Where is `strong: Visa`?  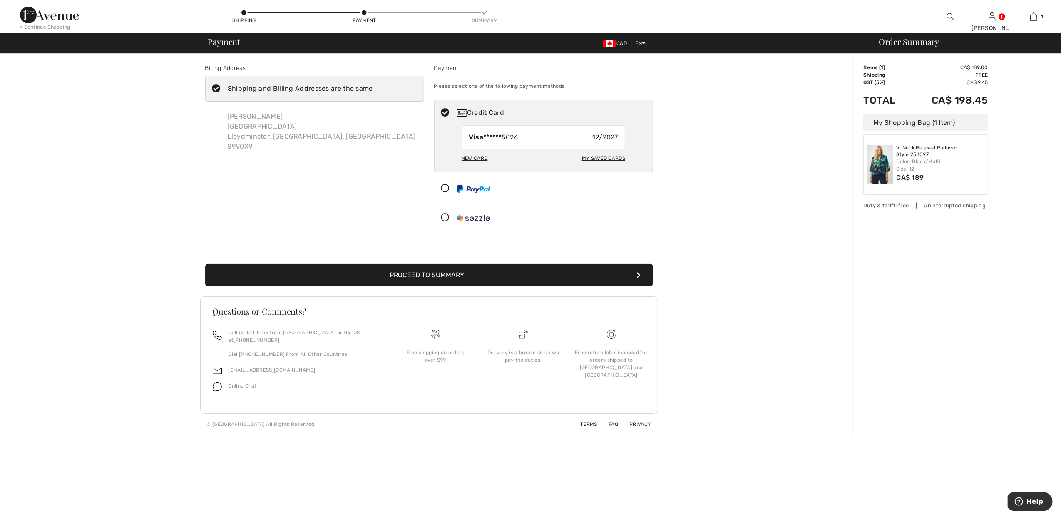 strong: Visa is located at coordinates (476, 137).